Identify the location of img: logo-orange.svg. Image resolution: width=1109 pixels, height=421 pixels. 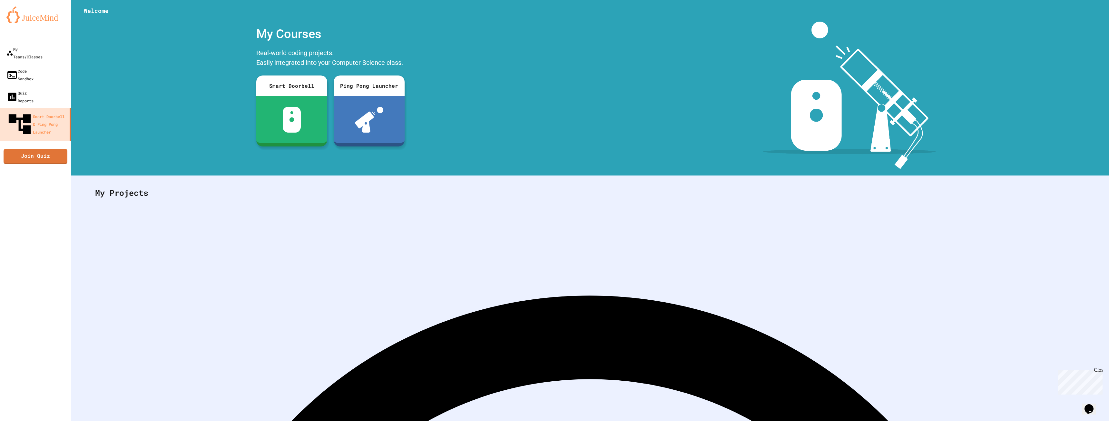
(35, 15).